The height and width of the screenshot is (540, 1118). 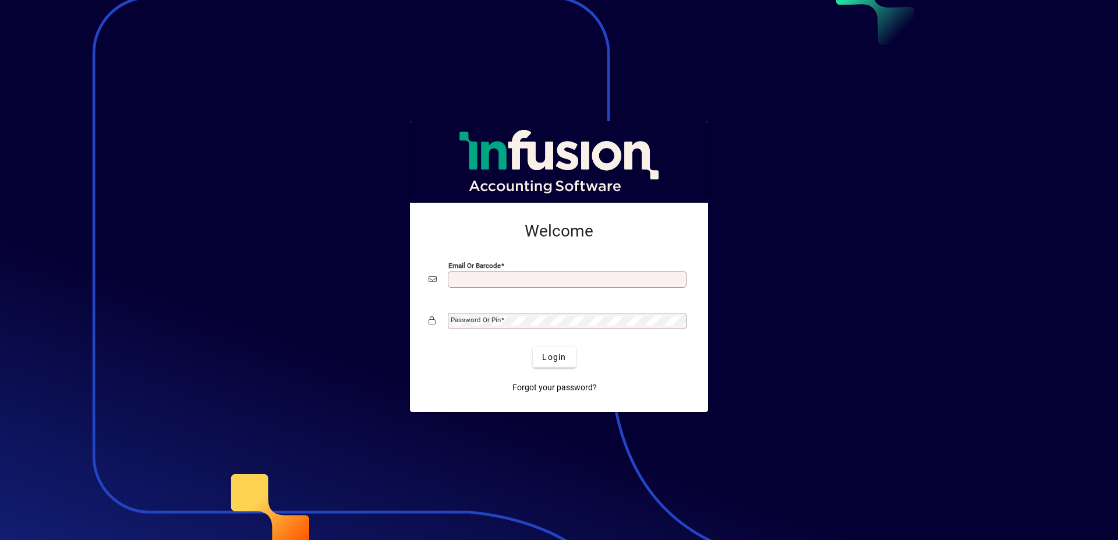 What do you see at coordinates (559, 231) in the screenshot?
I see `h2: Welcome` at bounding box center [559, 231].